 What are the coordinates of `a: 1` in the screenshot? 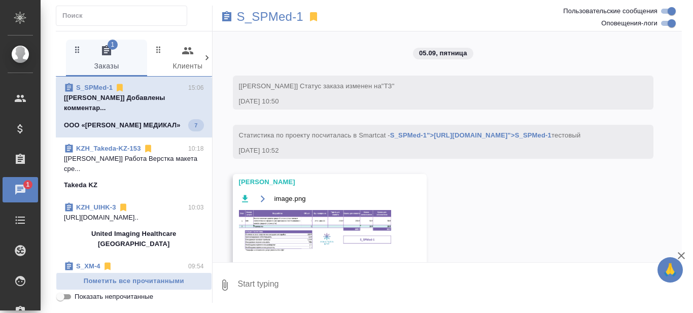 It's located at (20, 190).